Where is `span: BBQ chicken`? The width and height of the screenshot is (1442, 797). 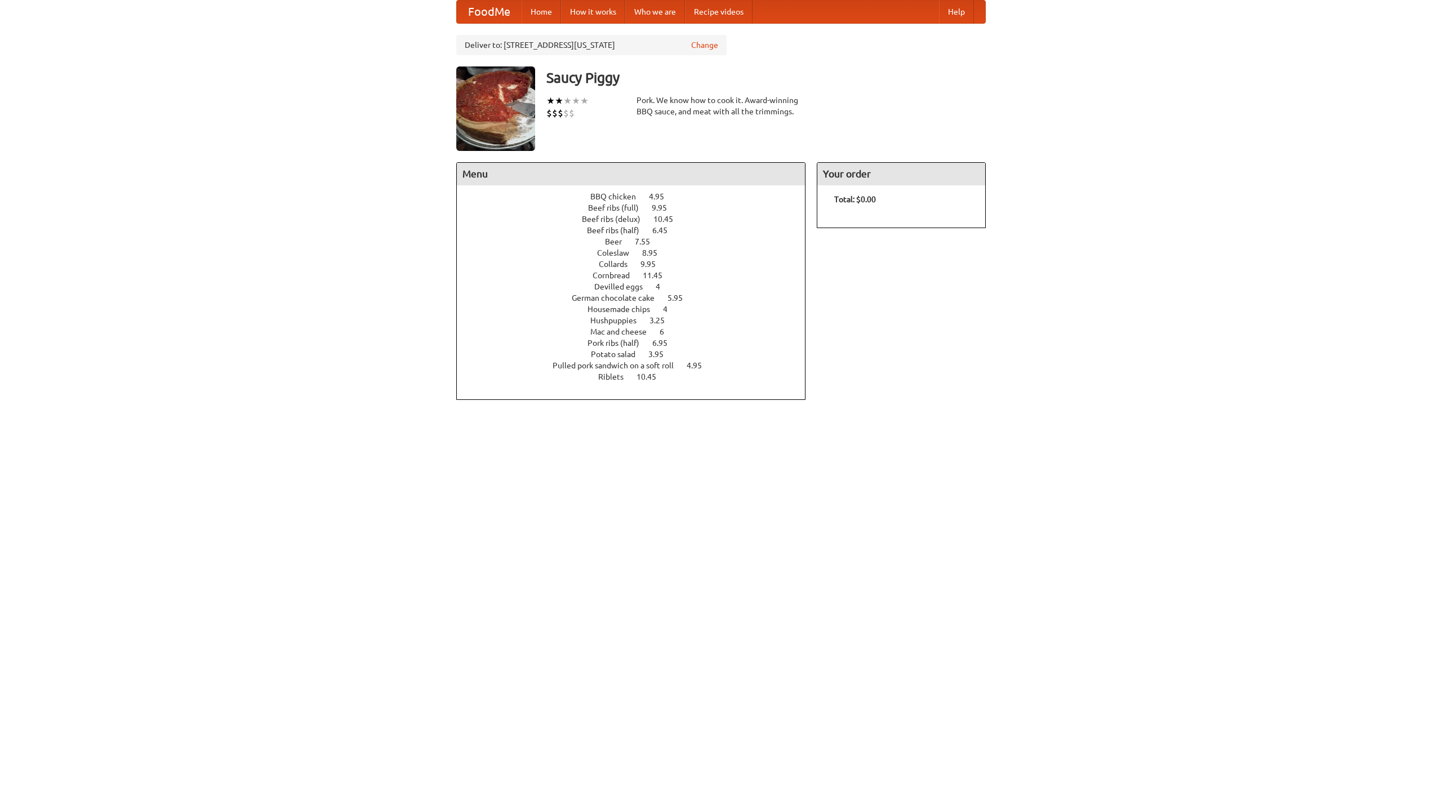 span: BBQ chicken is located at coordinates (618, 197).